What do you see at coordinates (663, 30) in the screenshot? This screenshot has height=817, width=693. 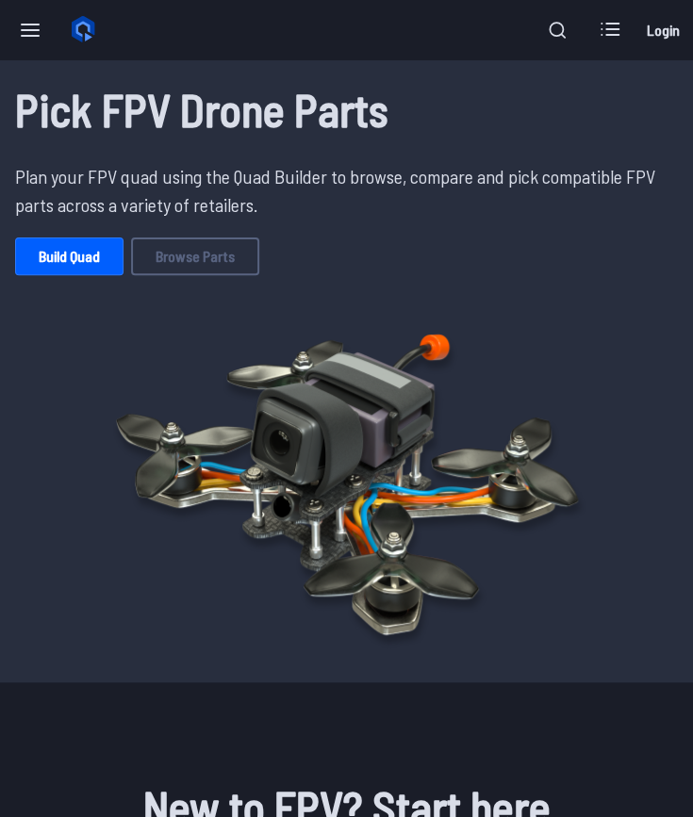 I see `a: Login` at bounding box center [663, 30].